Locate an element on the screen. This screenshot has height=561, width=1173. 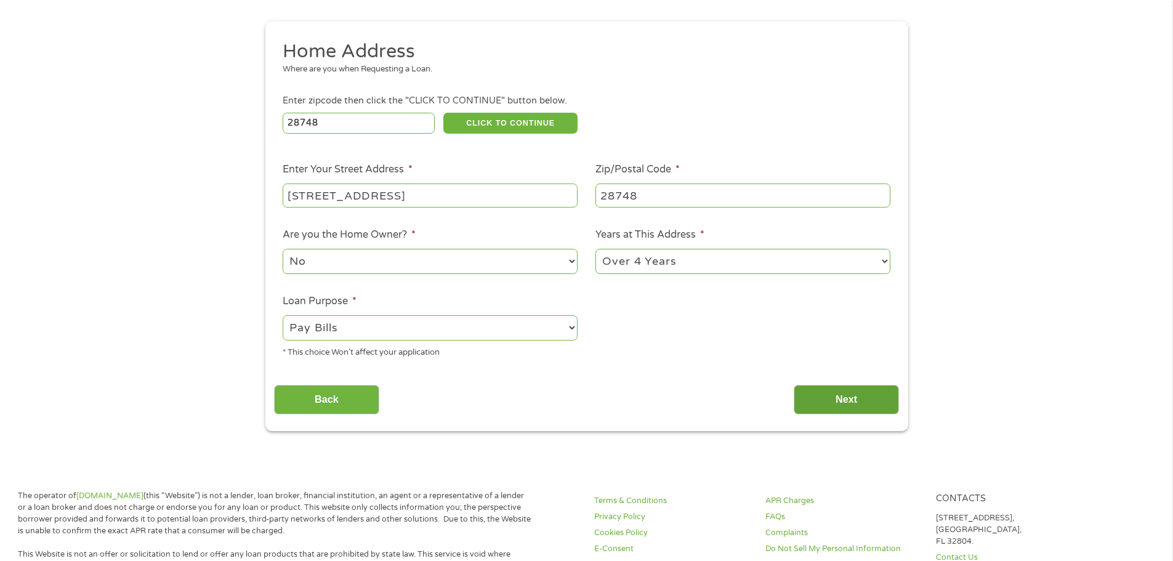
input: 1 Main Street is located at coordinates (430, 195).